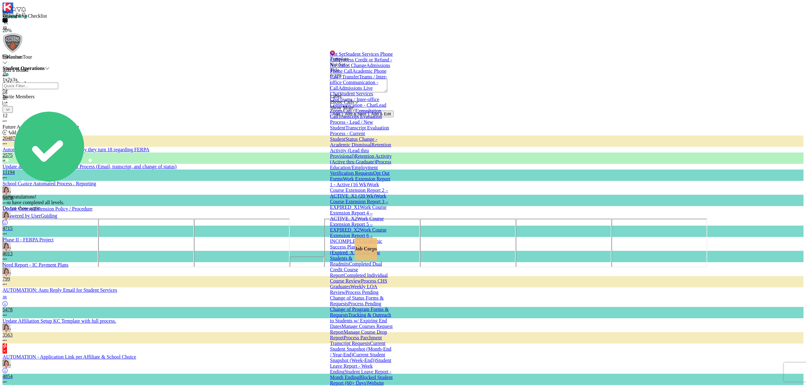 Image resolution: width=806 pixels, height=386 pixels. Describe the element at coordinates (361, 57) in the screenshot. I see `a: Student Services Phone Call` at that location.